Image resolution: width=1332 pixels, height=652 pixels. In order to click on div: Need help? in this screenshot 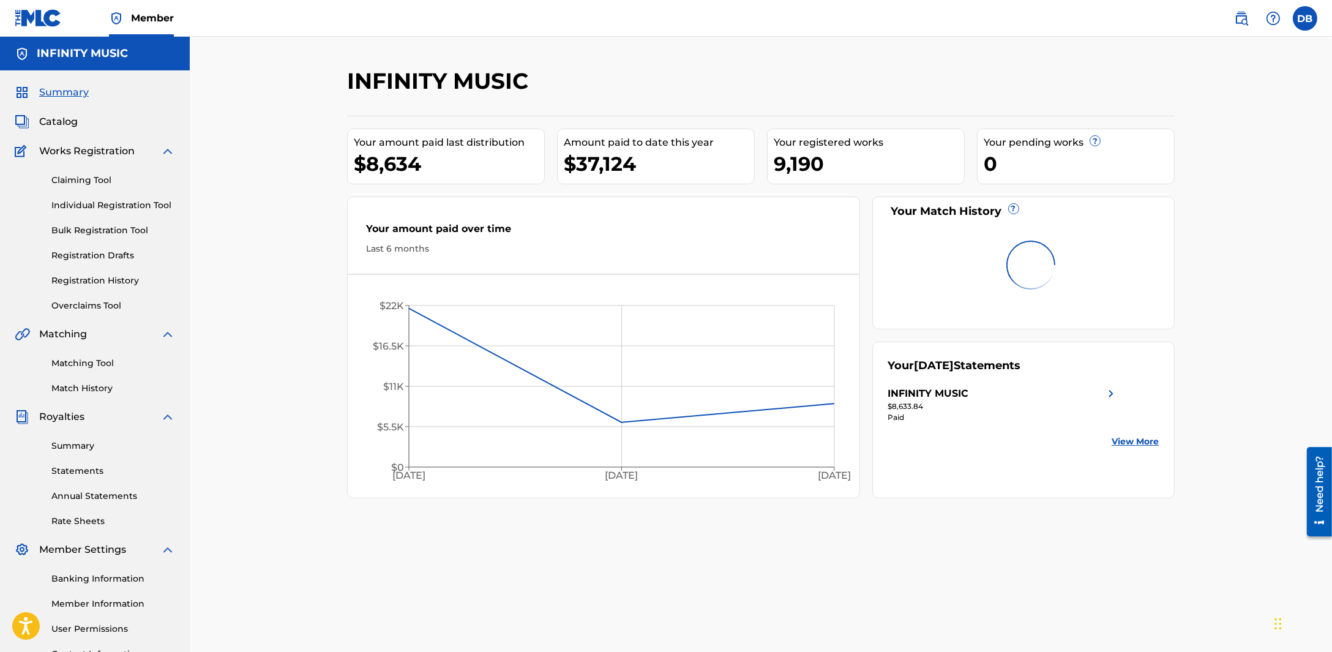, I will do `click(21, 42)`.